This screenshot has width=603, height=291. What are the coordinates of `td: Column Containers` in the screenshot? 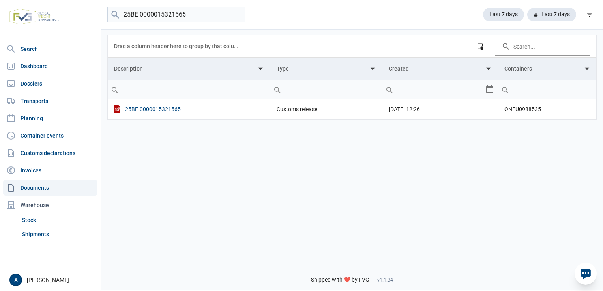 It's located at (547, 69).